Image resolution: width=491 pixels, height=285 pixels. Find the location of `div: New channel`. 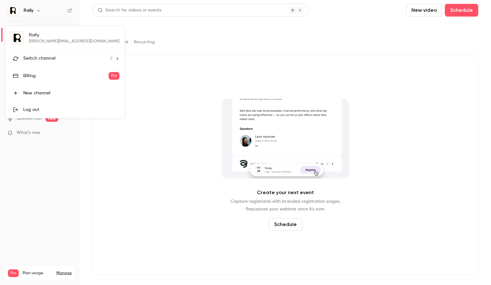

div: New channel is located at coordinates (71, 93).